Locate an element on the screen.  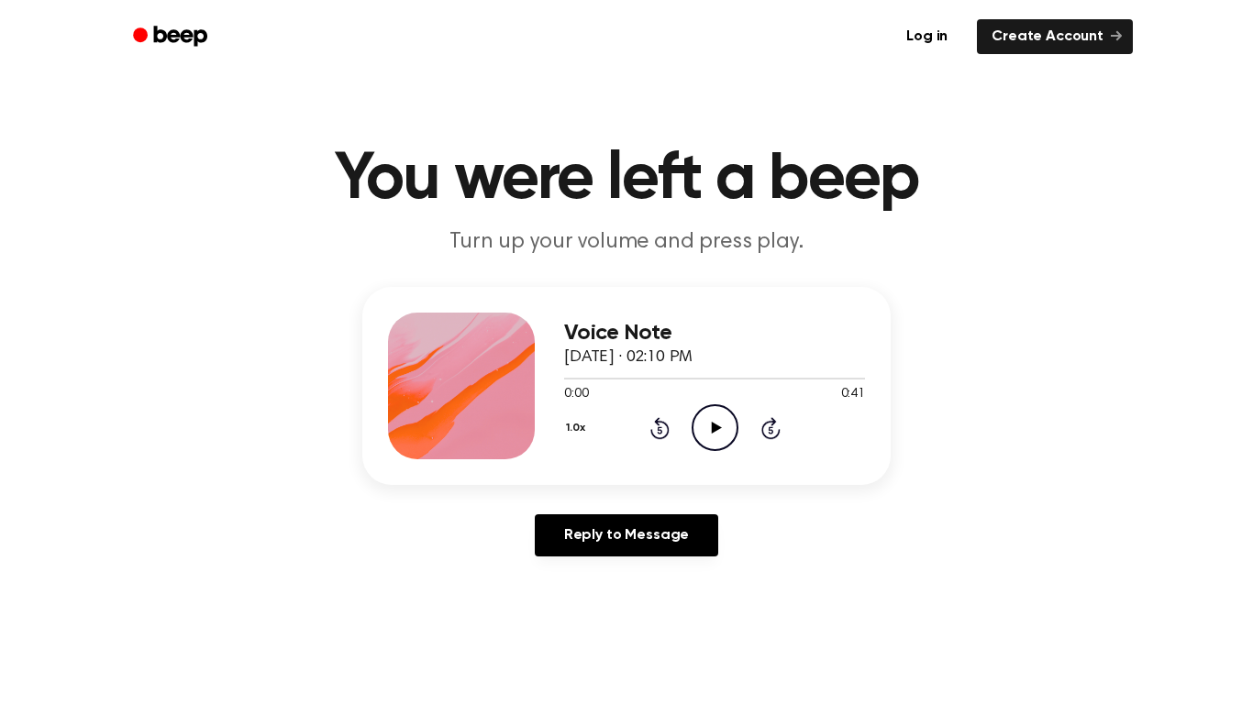
button: 1.0x is located at coordinates (578, 428).